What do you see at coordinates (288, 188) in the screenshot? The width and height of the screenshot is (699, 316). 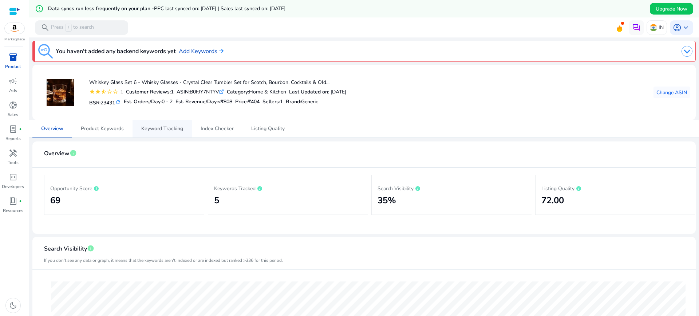 I see `p: Keywords Tracked` at bounding box center [288, 188].